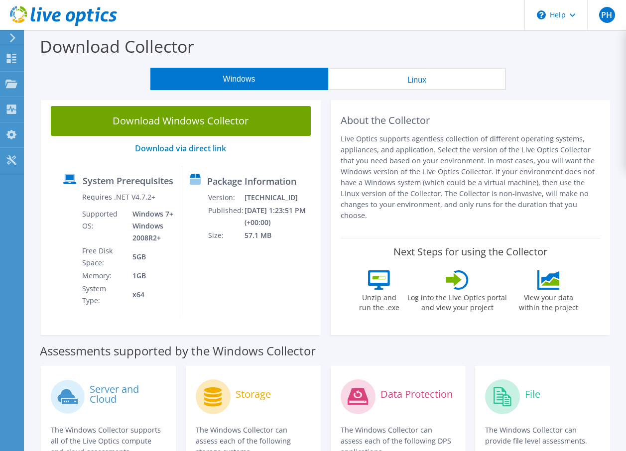 Image resolution: width=626 pixels, height=451 pixels. Describe the element at coordinates (149, 295) in the screenshot. I see `td: x64` at that location.